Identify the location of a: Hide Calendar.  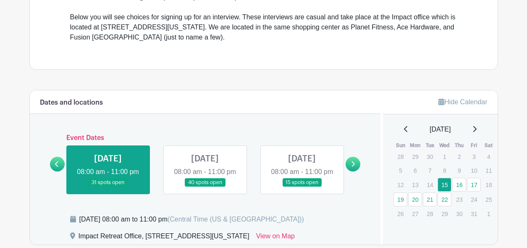
(463, 102).